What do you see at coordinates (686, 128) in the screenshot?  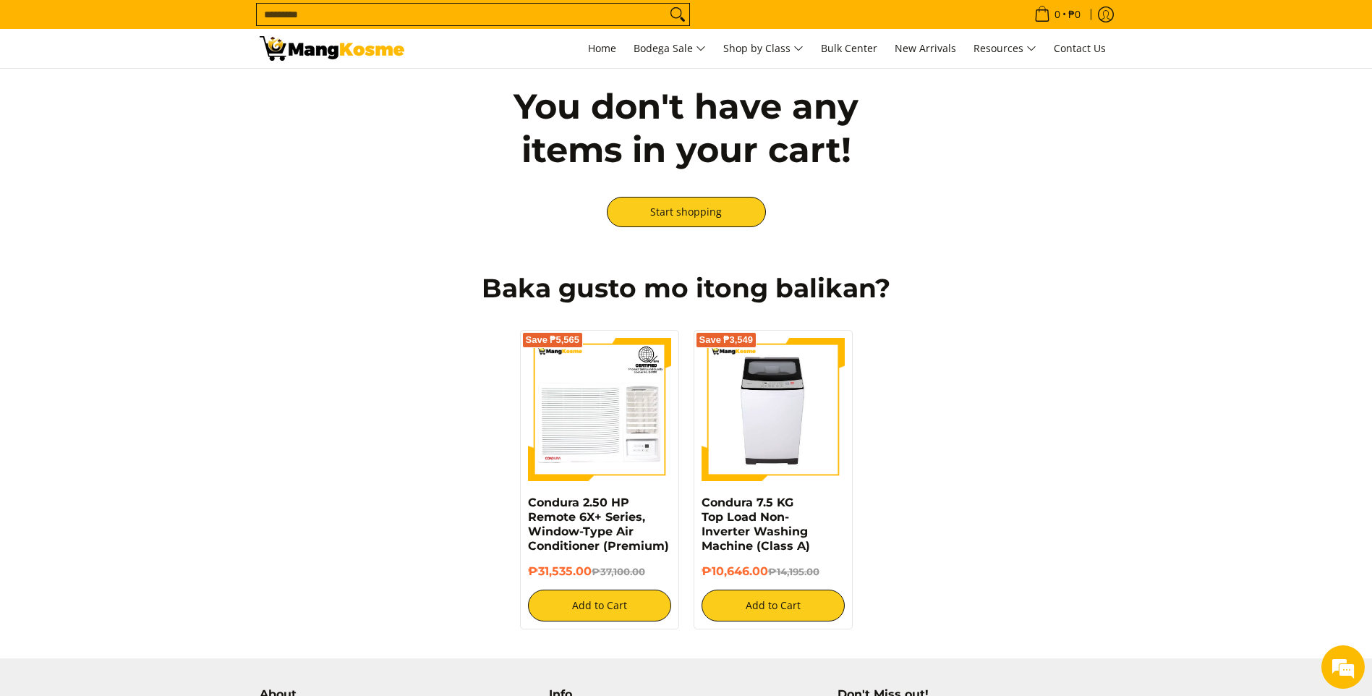 I see `h2: You don't have any items in your cart!` at bounding box center [686, 128].